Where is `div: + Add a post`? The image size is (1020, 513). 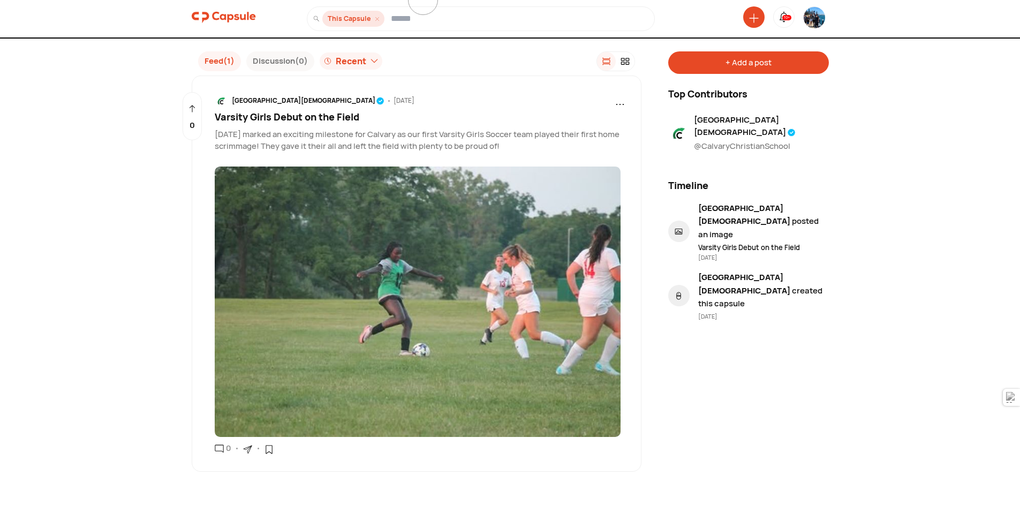
div: + Add a post is located at coordinates (749, 63).